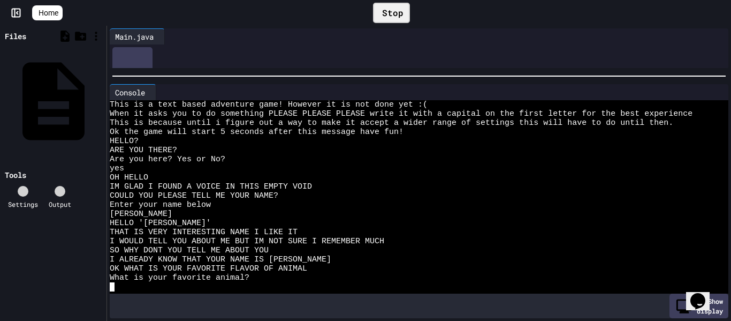 The height and width of the screenshot is (321, 731). What do you see at coordinates (699, 306) in the screenshot?
I see `div: Show display` at bounding box center [699, 306].